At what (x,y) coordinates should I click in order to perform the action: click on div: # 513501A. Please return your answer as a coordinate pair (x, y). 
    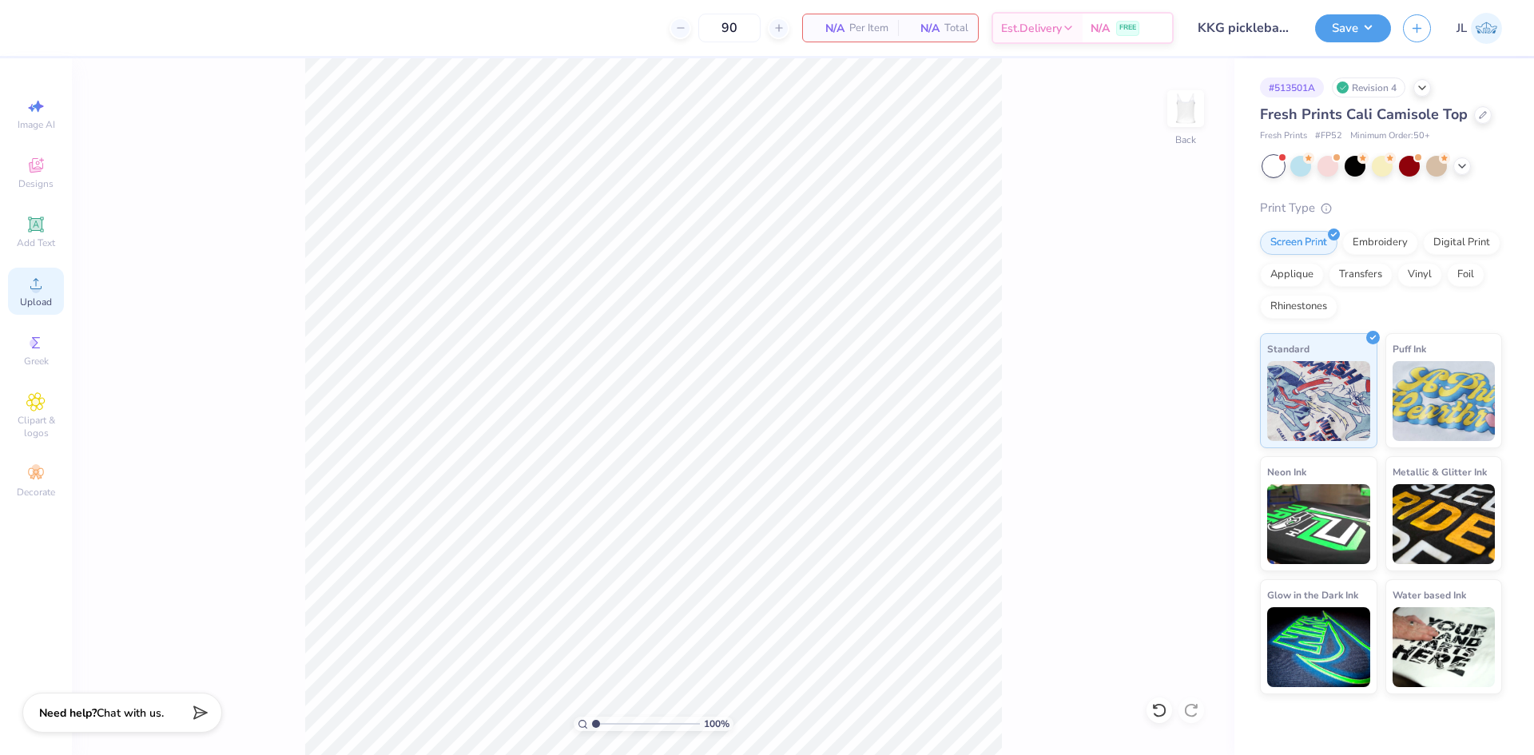
    Looking at the image, I should click on (1292, 87).